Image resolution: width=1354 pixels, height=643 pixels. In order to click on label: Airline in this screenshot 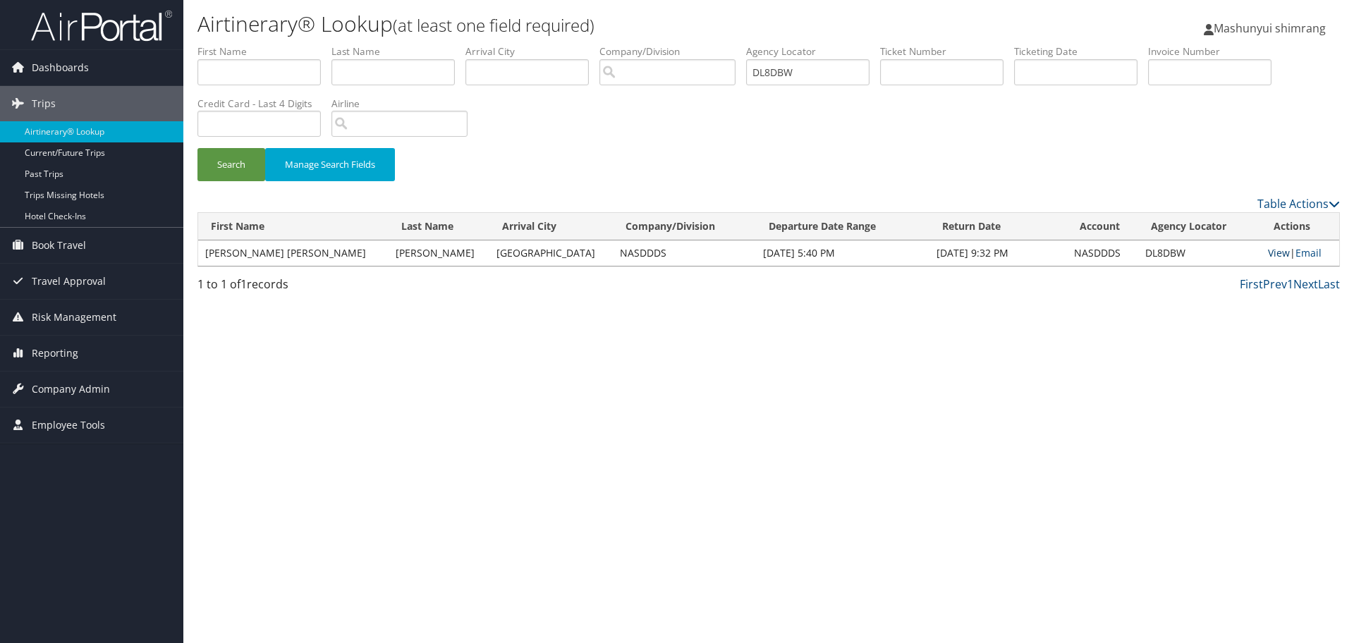, I will do `click(405, 104)`.